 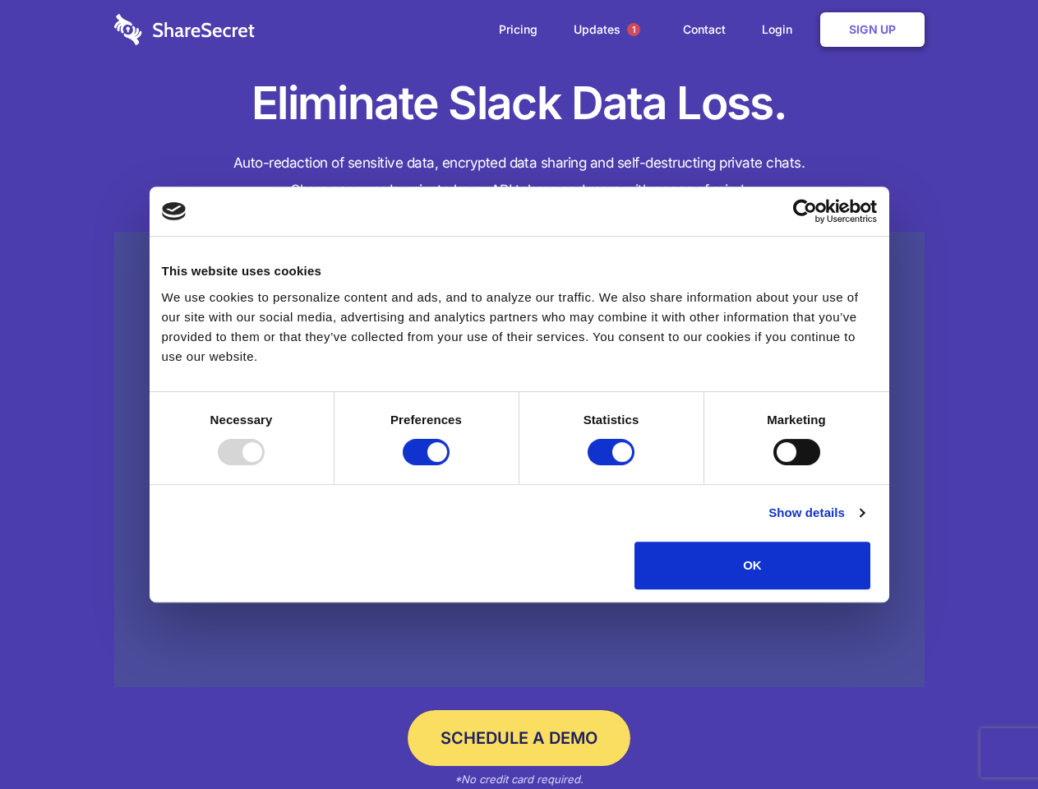 What do you see at coordinates (519, 104) in the screenshot?
I see `h1: Eliminate Slack Data Loss.` at bounding box center [519, 104].